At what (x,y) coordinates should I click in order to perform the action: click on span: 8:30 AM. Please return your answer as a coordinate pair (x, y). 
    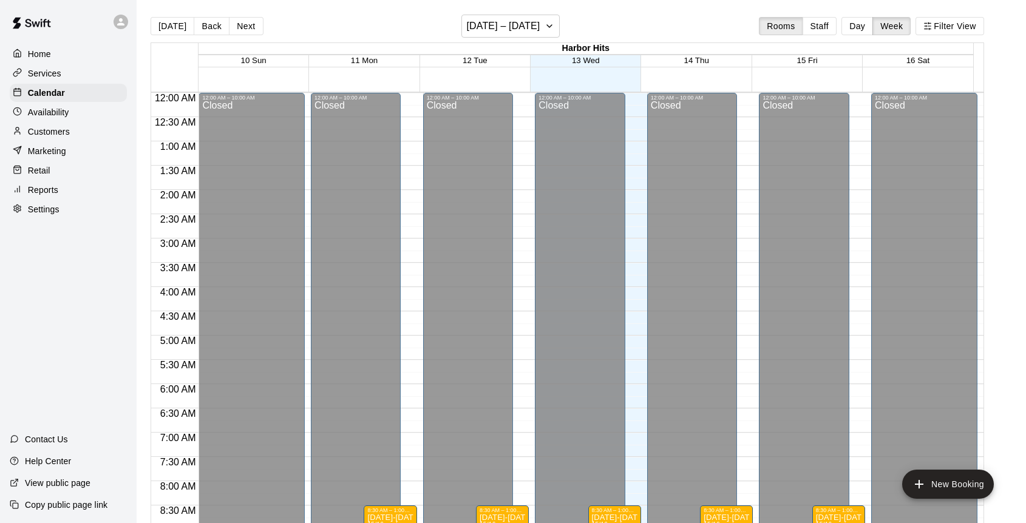
    Looking at the image, I should click on (178, 510).